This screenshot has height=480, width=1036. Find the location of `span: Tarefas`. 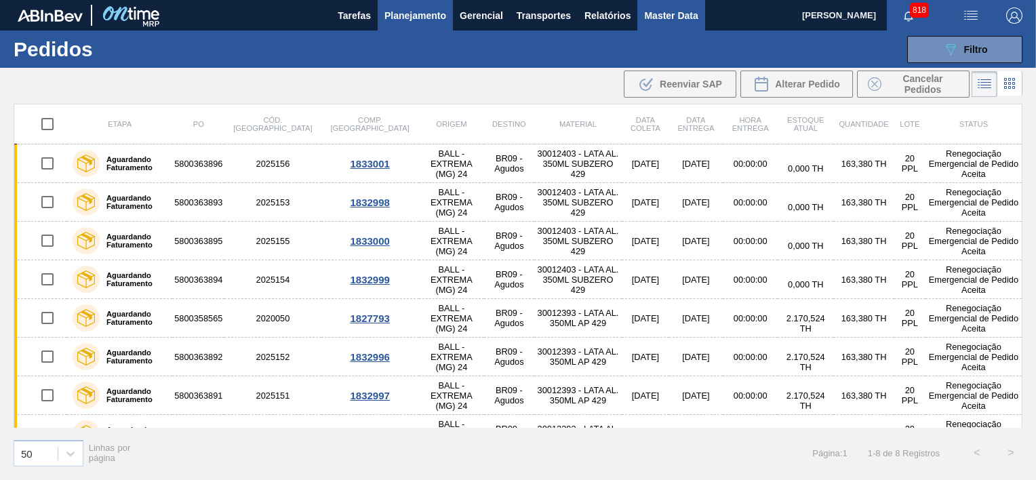

span: Tarefas is located at coordinates (354, 16).